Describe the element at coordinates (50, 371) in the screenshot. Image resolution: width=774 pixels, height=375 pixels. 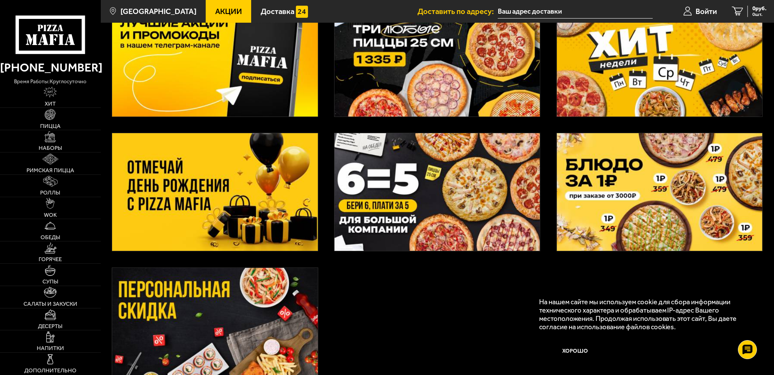
I see `span: Дополнительно` at that location.